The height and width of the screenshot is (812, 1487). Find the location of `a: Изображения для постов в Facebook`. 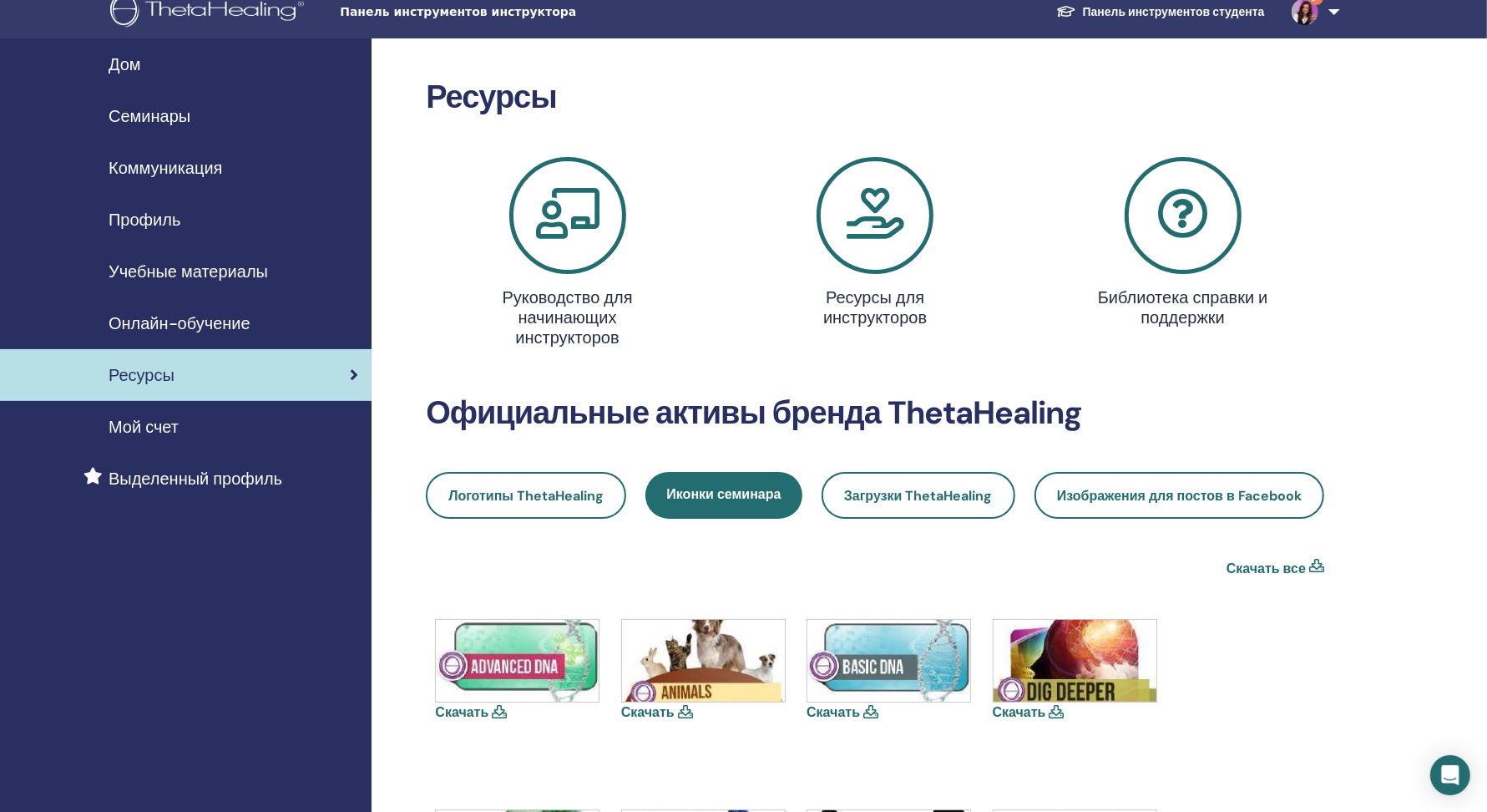

a: Изображения для постов в Facebook is located at coordinates (1180, 495).